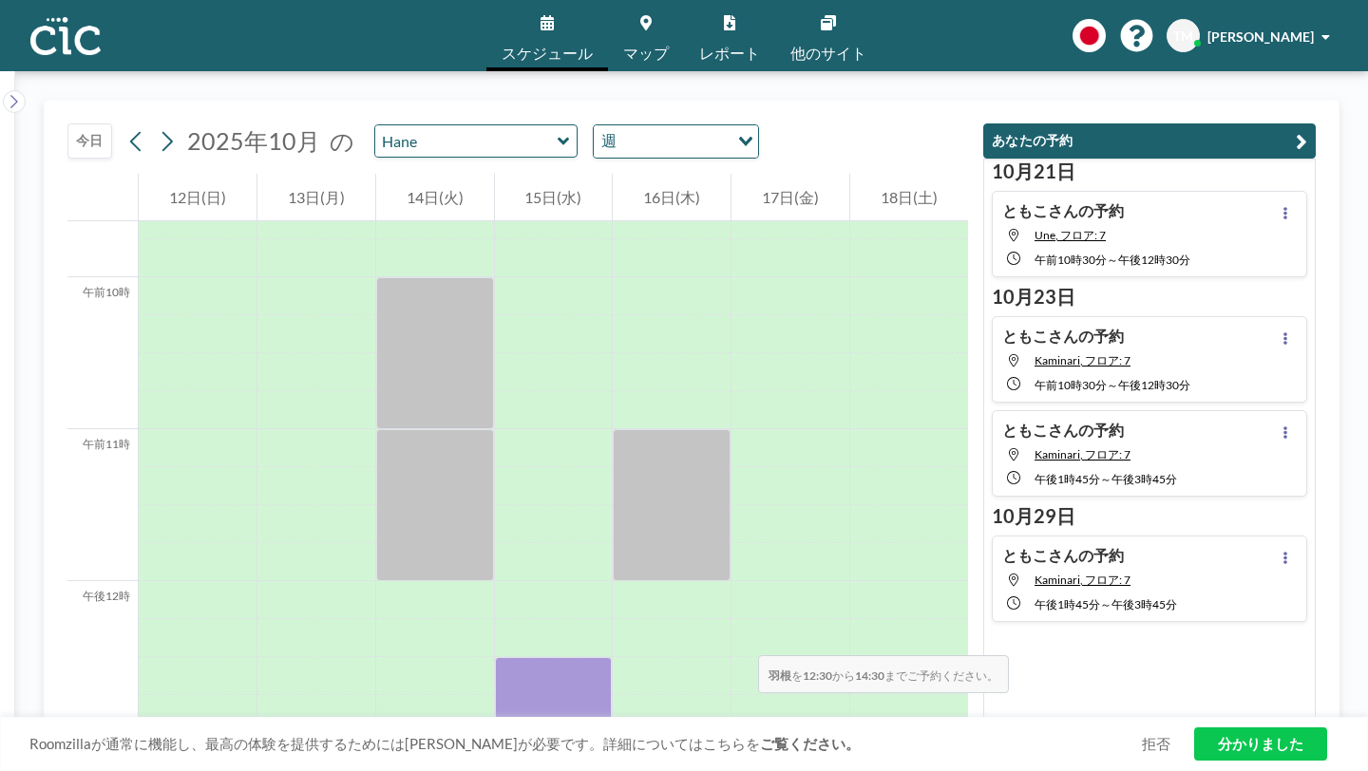 This screenshot has height=771, width=1368. I want to click on font: スケジュール, so click(547, 52).